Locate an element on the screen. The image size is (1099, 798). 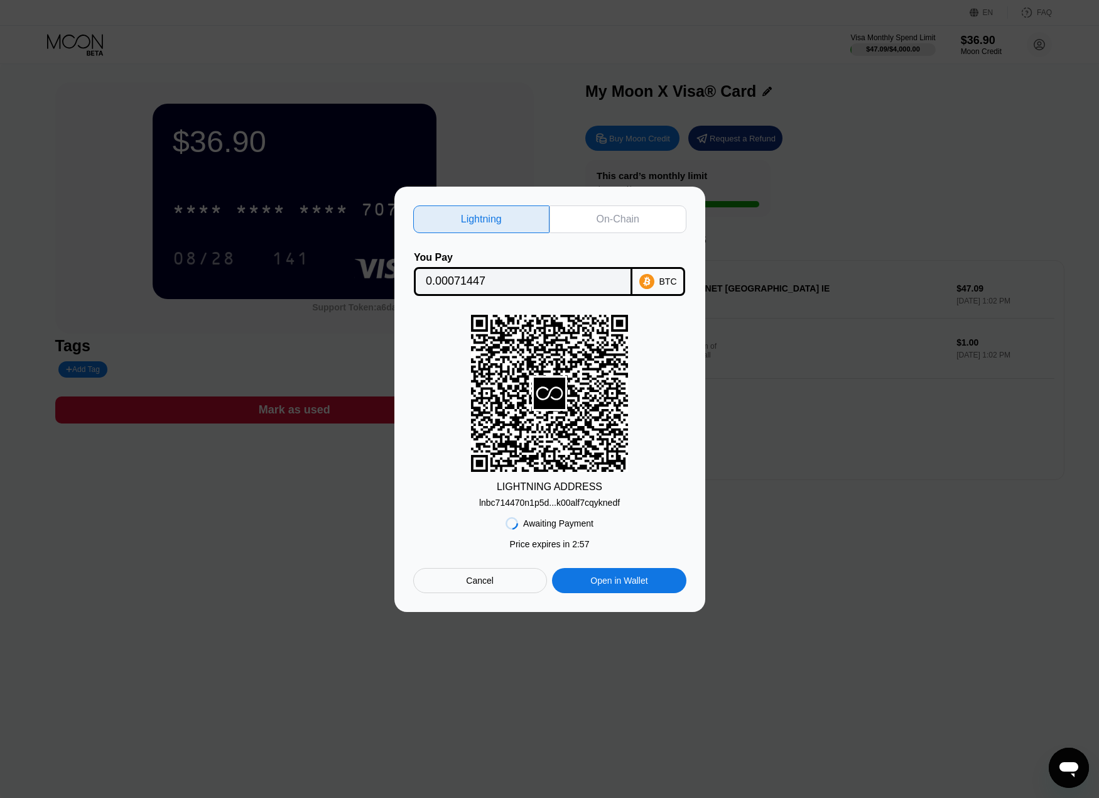
div: LIGHTNING ADDRESS is located at coordinates (550, 487).